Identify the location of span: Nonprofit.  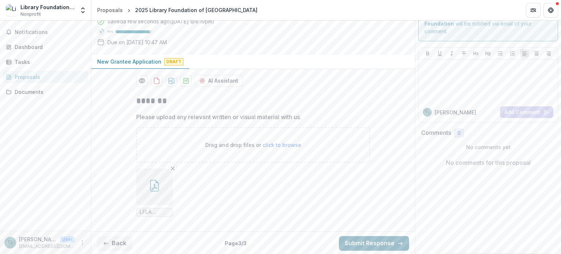
(31, 14).